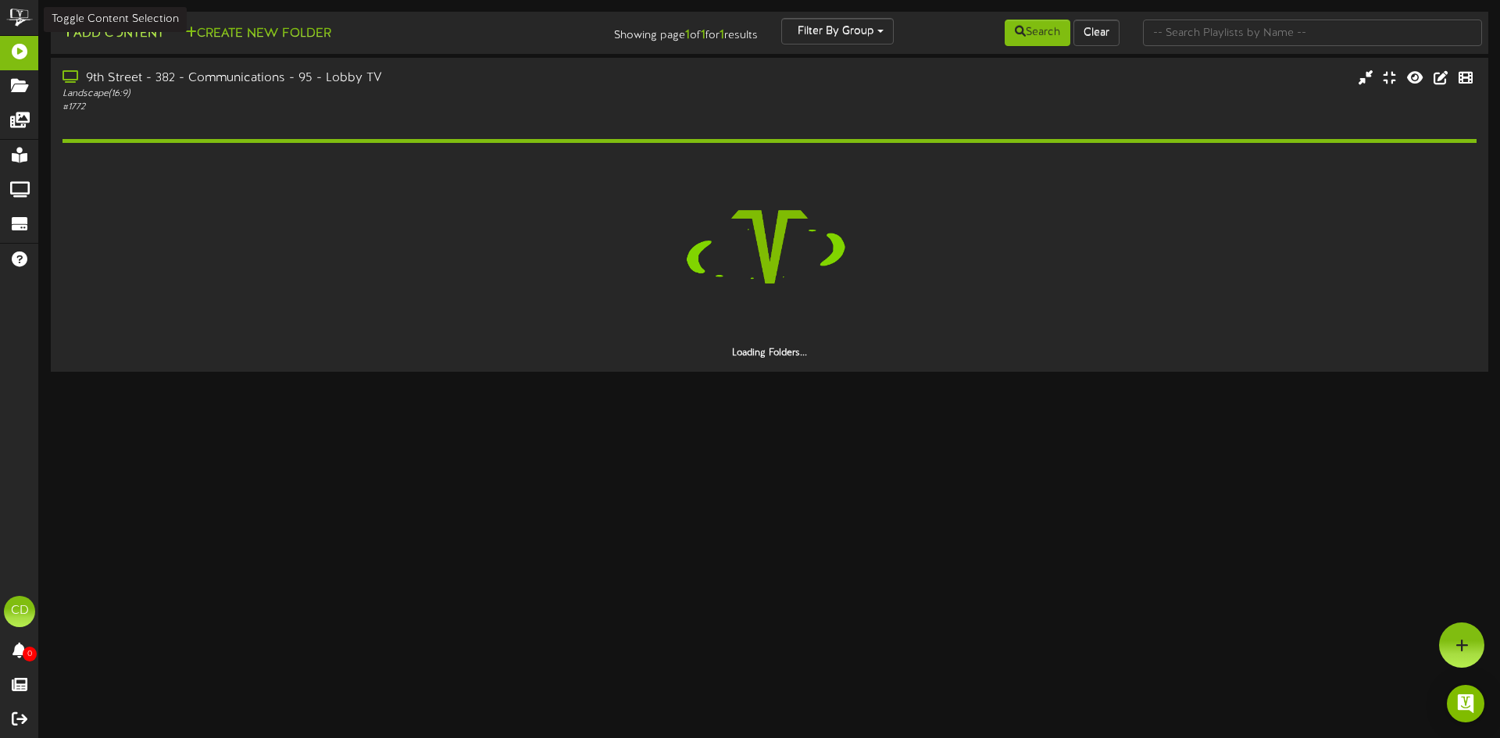 The height and width of the screenshot is (738, 1500). I want to click on div: # 1772, so click(350, 107).